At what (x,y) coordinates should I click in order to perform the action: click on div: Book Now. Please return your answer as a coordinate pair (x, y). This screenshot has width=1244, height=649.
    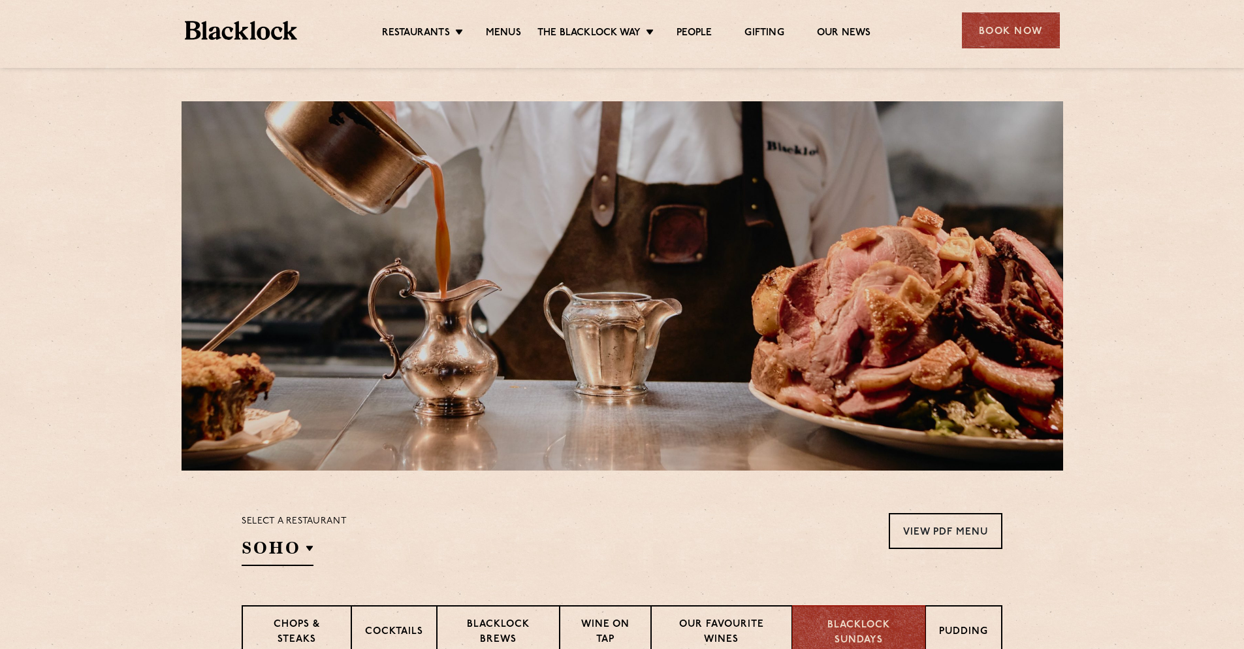
    Looking at the image, I should click on (1011, 30).